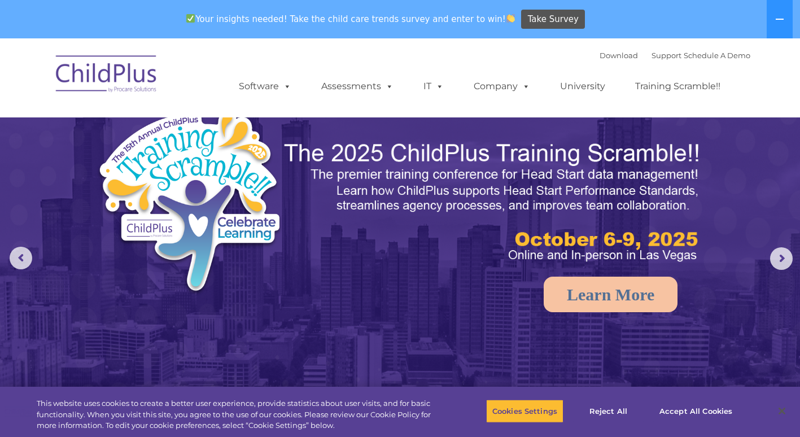 The image size is (800, 437). I want to click on a: Take Survey, so click(553, 19).